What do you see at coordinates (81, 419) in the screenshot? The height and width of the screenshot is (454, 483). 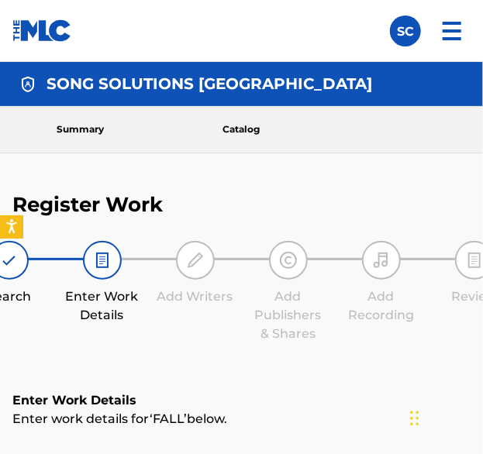 I see `span: Enter work details for` at bounding box center [81, 419].